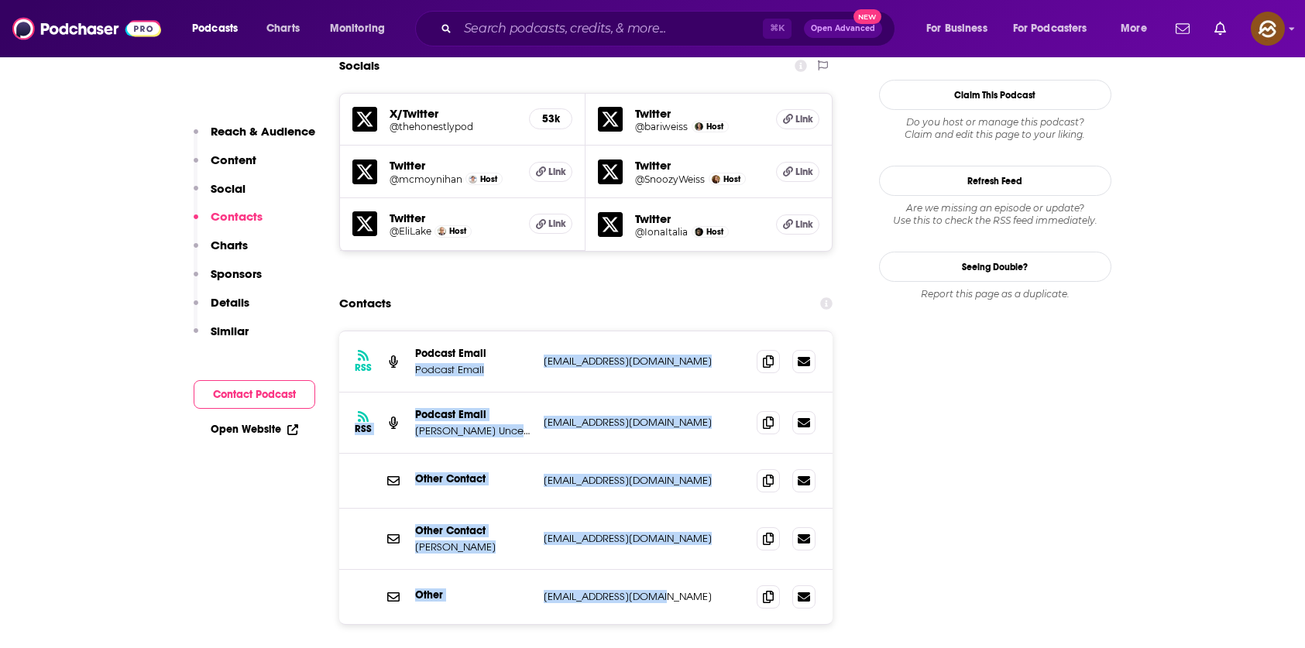  Describe the element at coordinates (662, 232) in the screenshot. I see `a: @IonaItalia` at that location.